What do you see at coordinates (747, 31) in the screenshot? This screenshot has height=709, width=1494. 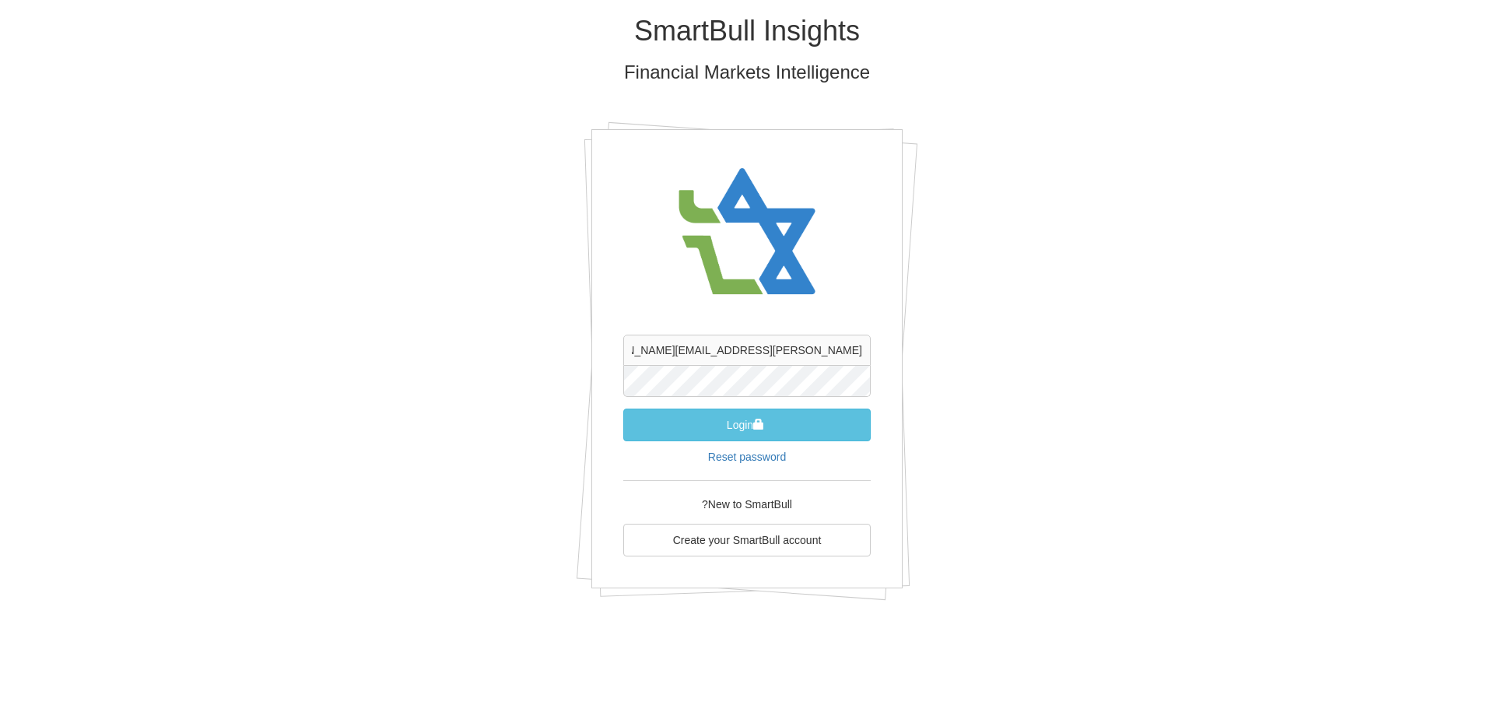 I see `h1: SmartBull Insights` at bounding box center [747, 31].